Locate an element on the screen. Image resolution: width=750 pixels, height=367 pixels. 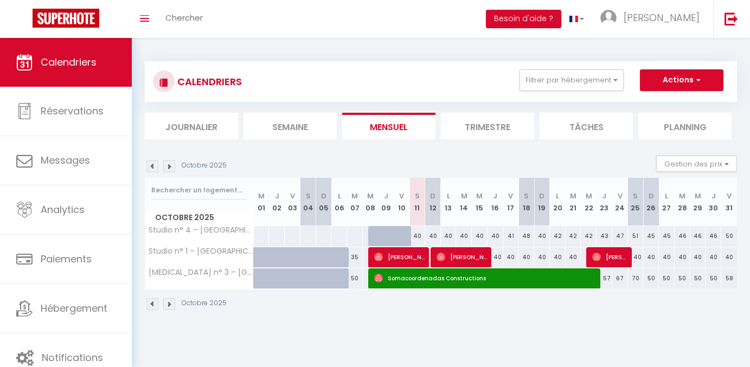
li: Tâches is located at coordinates (586, 126).